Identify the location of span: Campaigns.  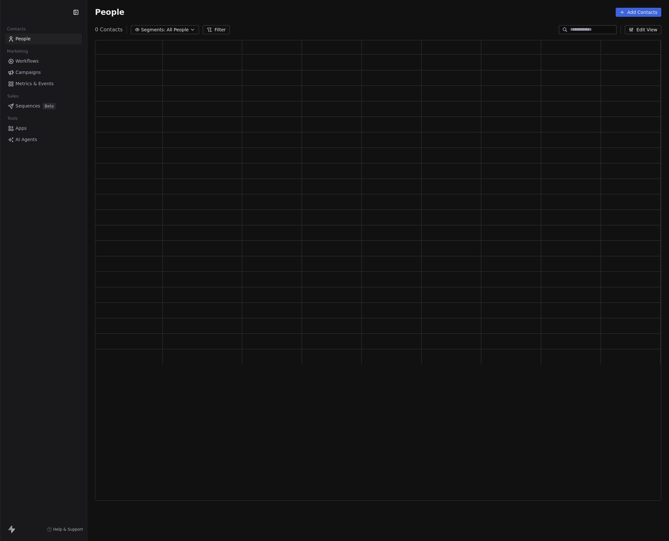
(28, 72).